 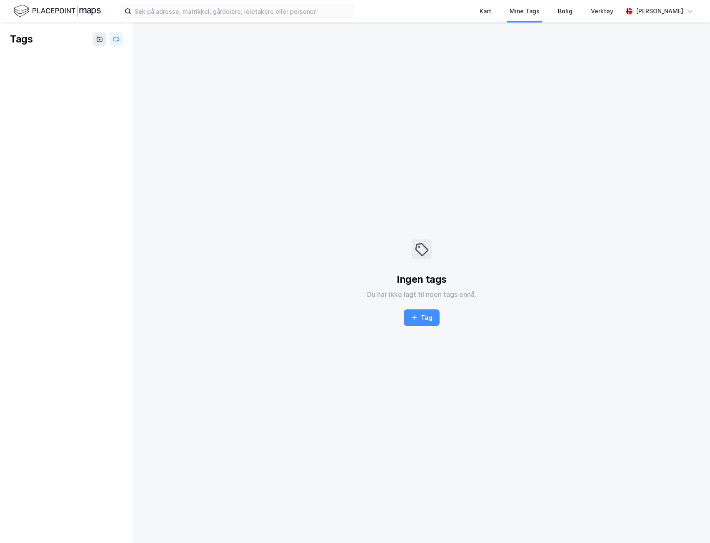 I want to click on input: Søk på adresse, matrikkel, gårdeiere, leietakere eller personer, so click(x=243, y=11).